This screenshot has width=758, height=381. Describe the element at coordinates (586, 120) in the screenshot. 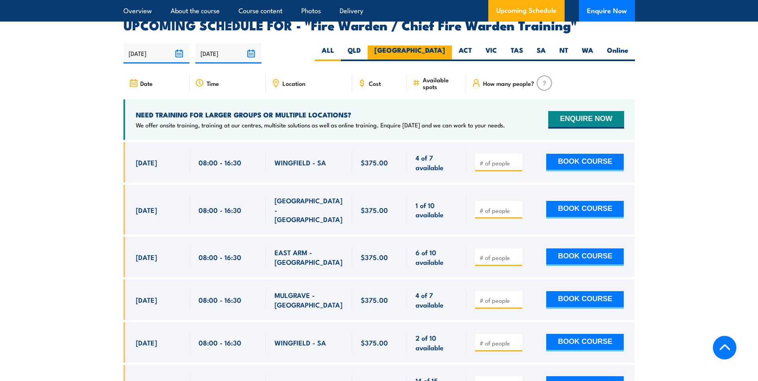

I see `button: ENQUIRE NOW` at that location.